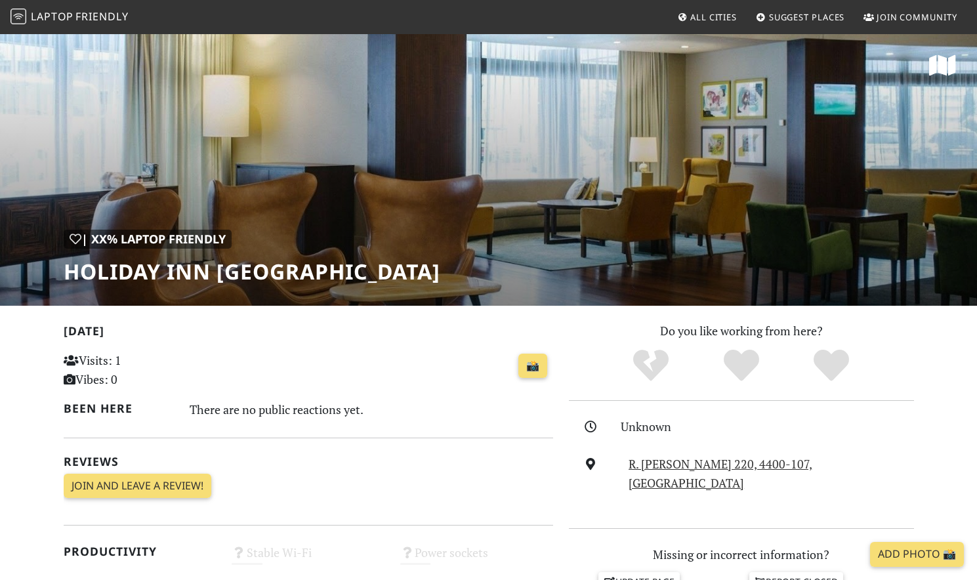 This screenshot has height=580, width=977. I want to click on span: Laptop, so click(52, 16).